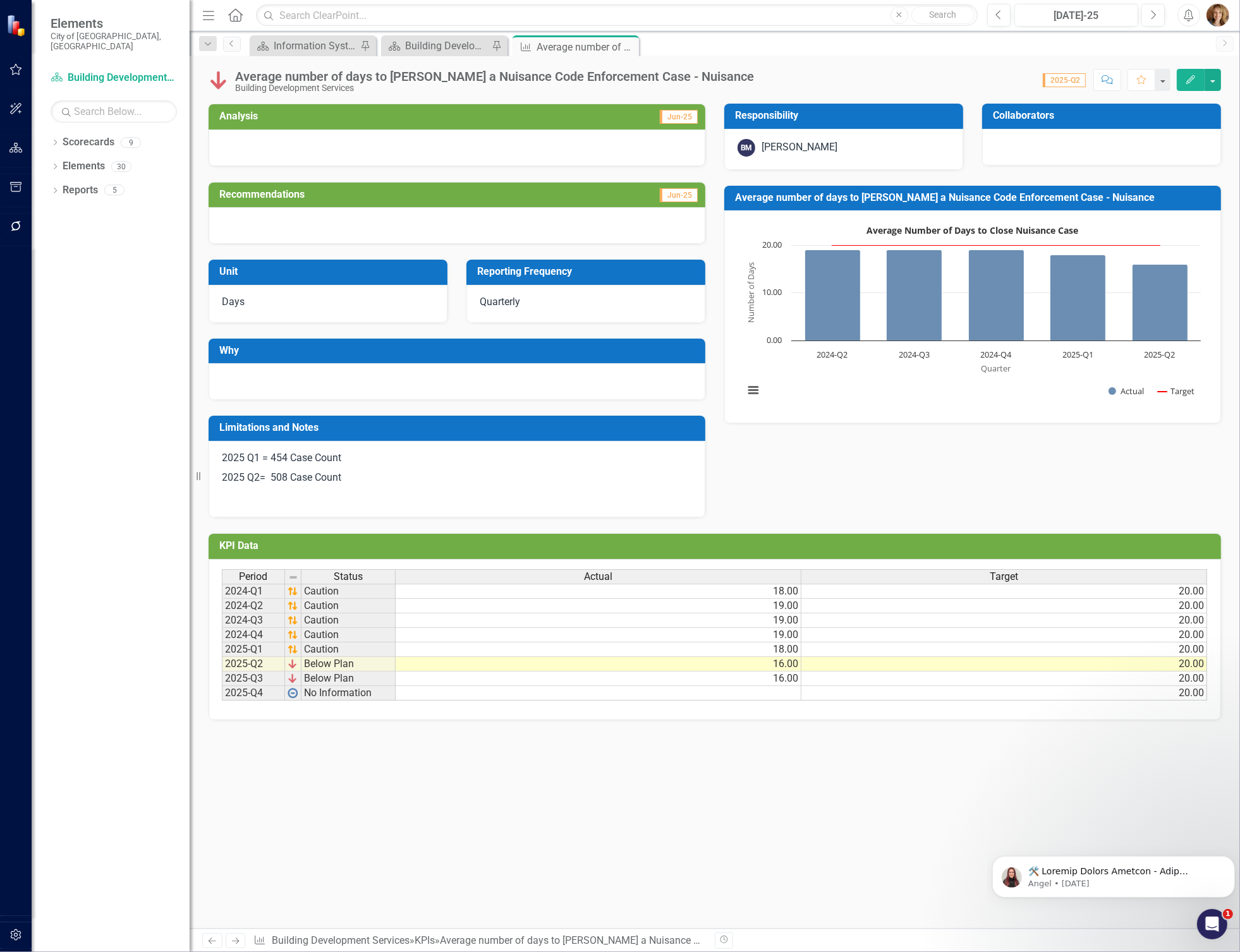 The width and height of the screenshot is (1240, 952). Describe the element at coordinates (384, 195) in the screenshot. I see `h3: Recommendations` at that location.